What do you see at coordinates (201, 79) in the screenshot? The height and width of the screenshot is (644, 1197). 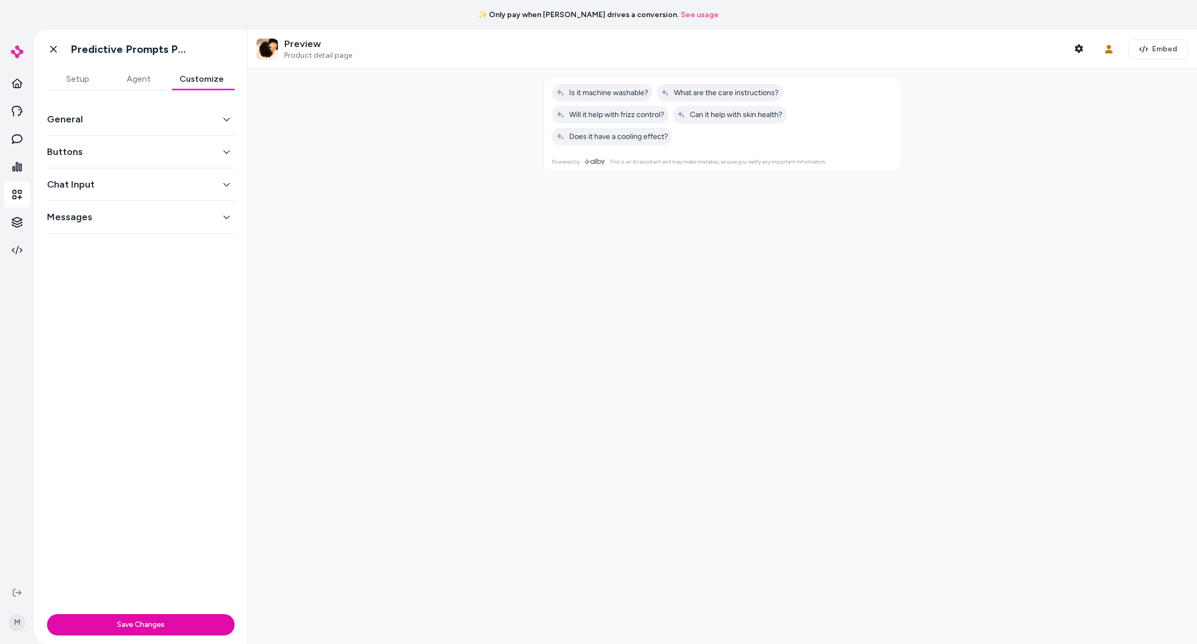 I see `button: Customize` at bounding box center [201, 79].